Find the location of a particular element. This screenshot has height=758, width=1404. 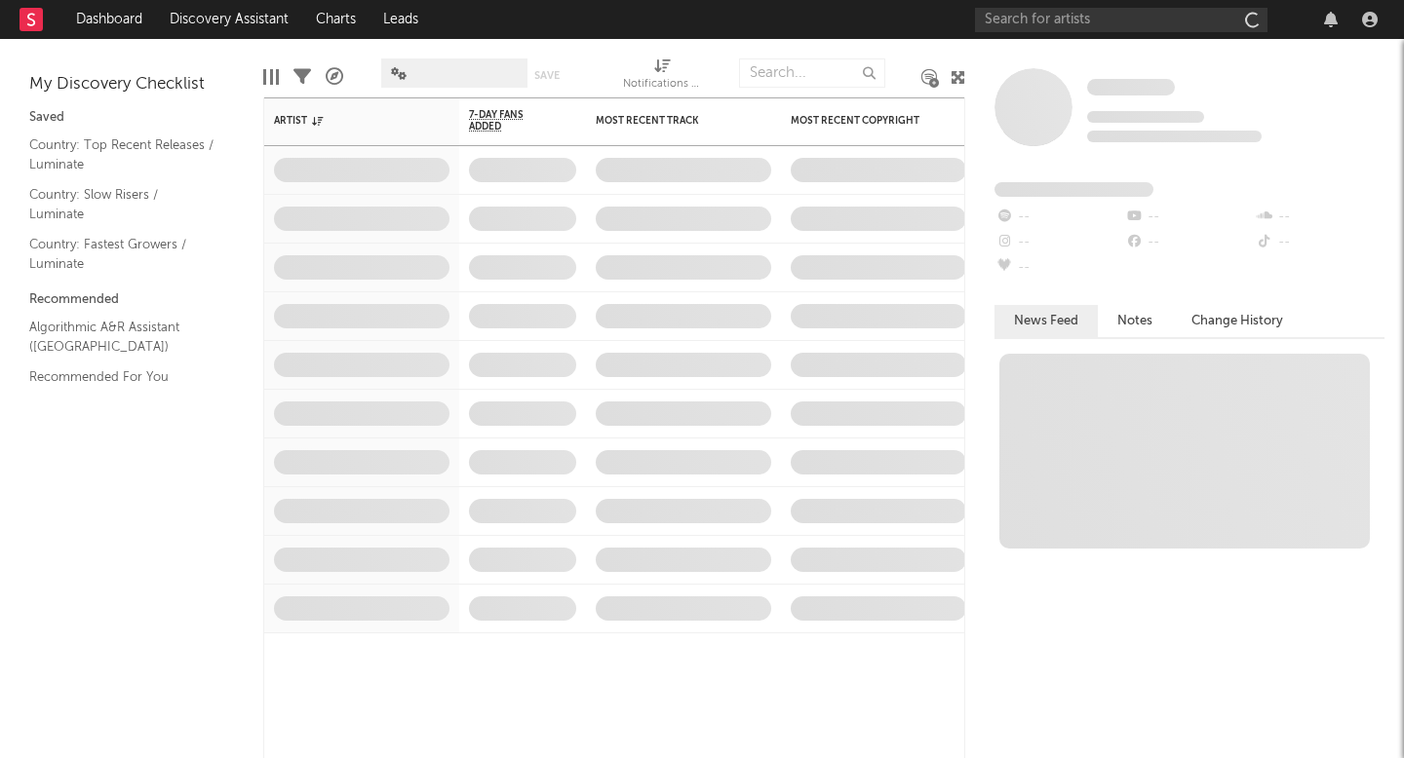

span: Some Artist is located at coordinates (1131, 87).